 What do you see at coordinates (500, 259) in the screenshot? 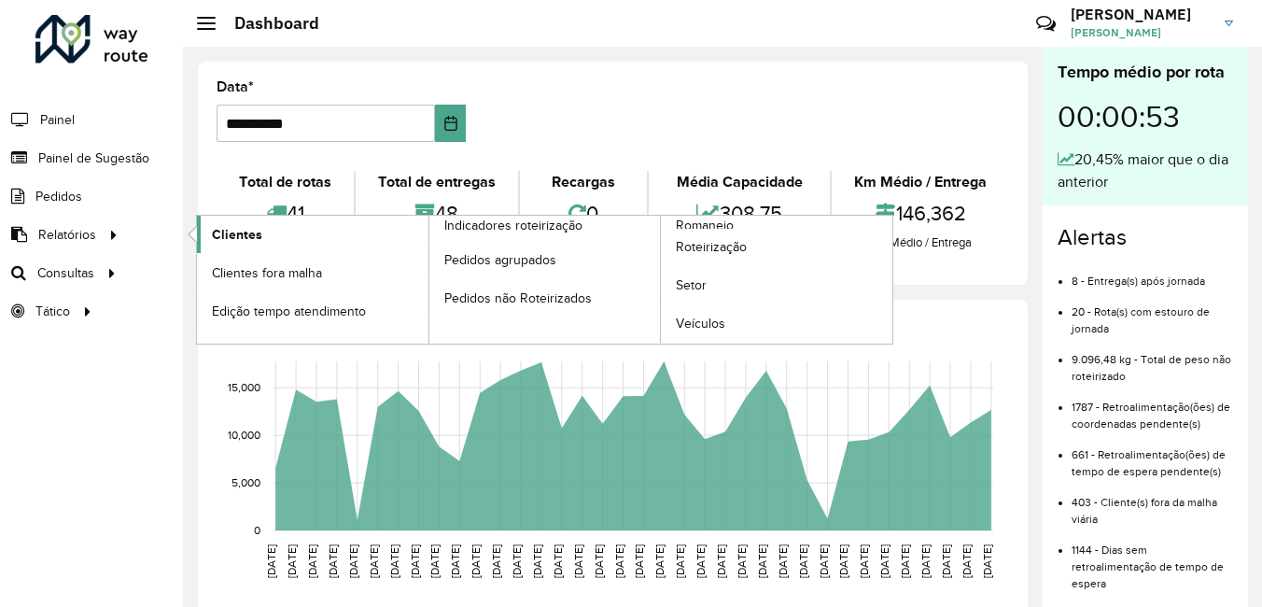
I see `span: Pedidos agrupados` at bounding box center [500, 259].